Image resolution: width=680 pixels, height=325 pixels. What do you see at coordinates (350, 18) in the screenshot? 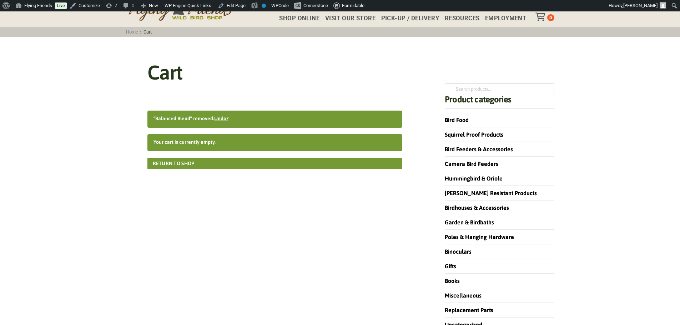
I see `span: Visit Our Store` at bounding box center [350, 18].